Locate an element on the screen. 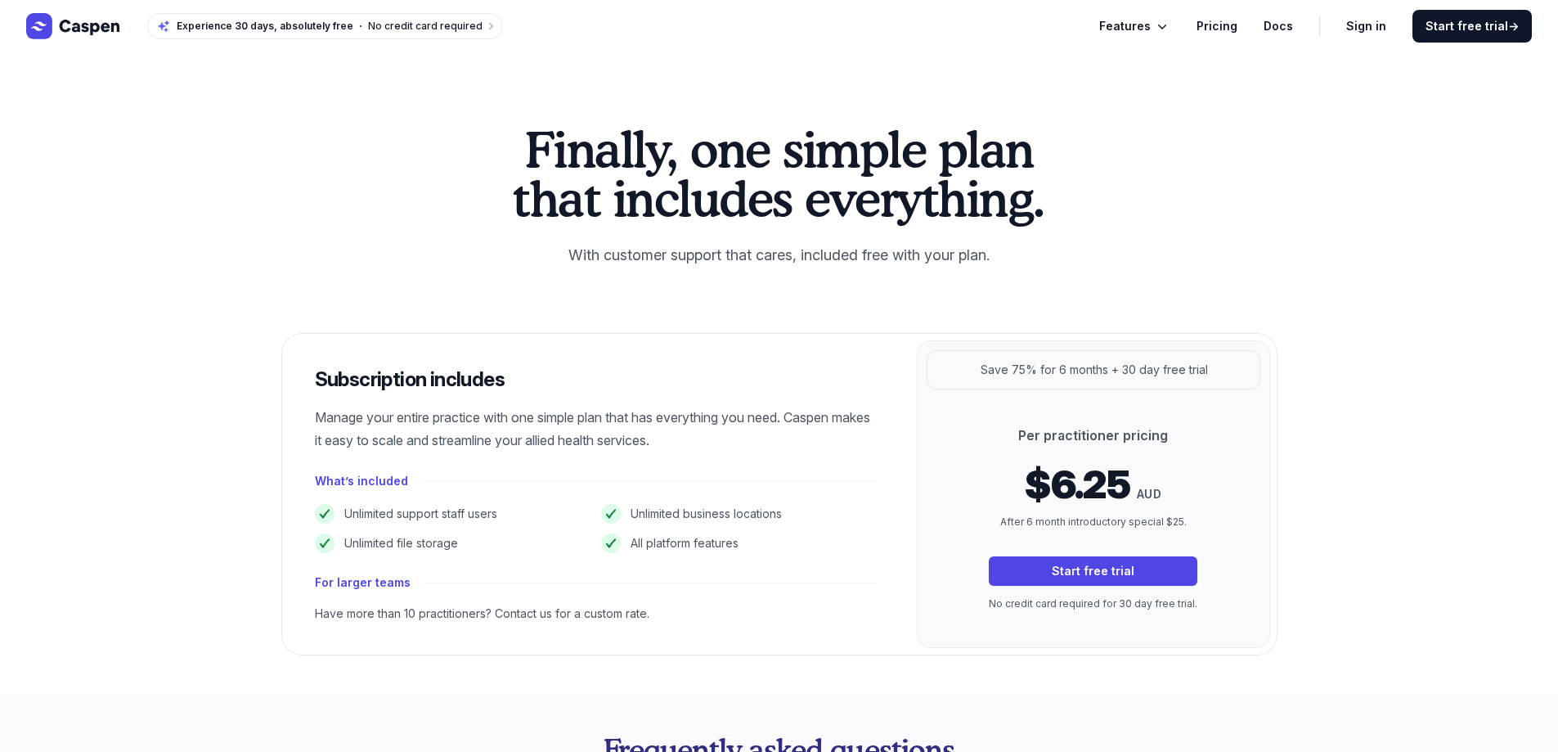 This screenshot has width=1558, height=752. a: Sign in is located at coordinates (1366, 26).